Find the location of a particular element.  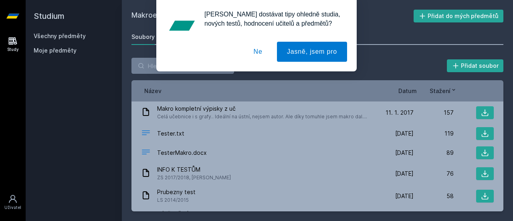

span: LS 2014/2015 is located at coordinates (176, 200).